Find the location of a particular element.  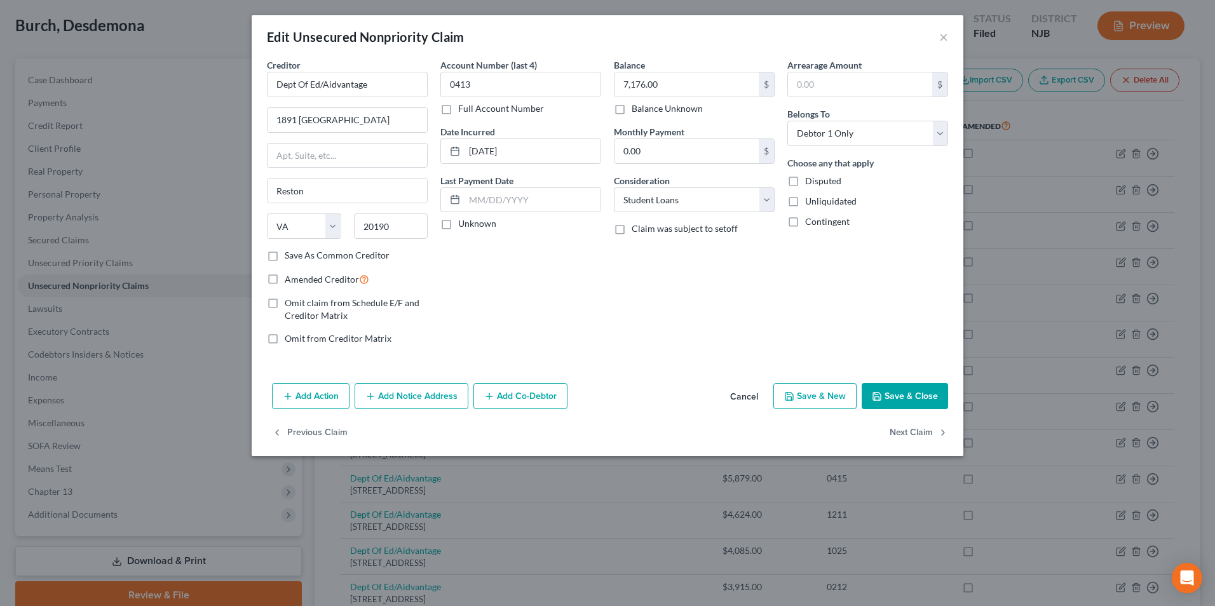

button: Save & New is located at coordinates (814, 396).